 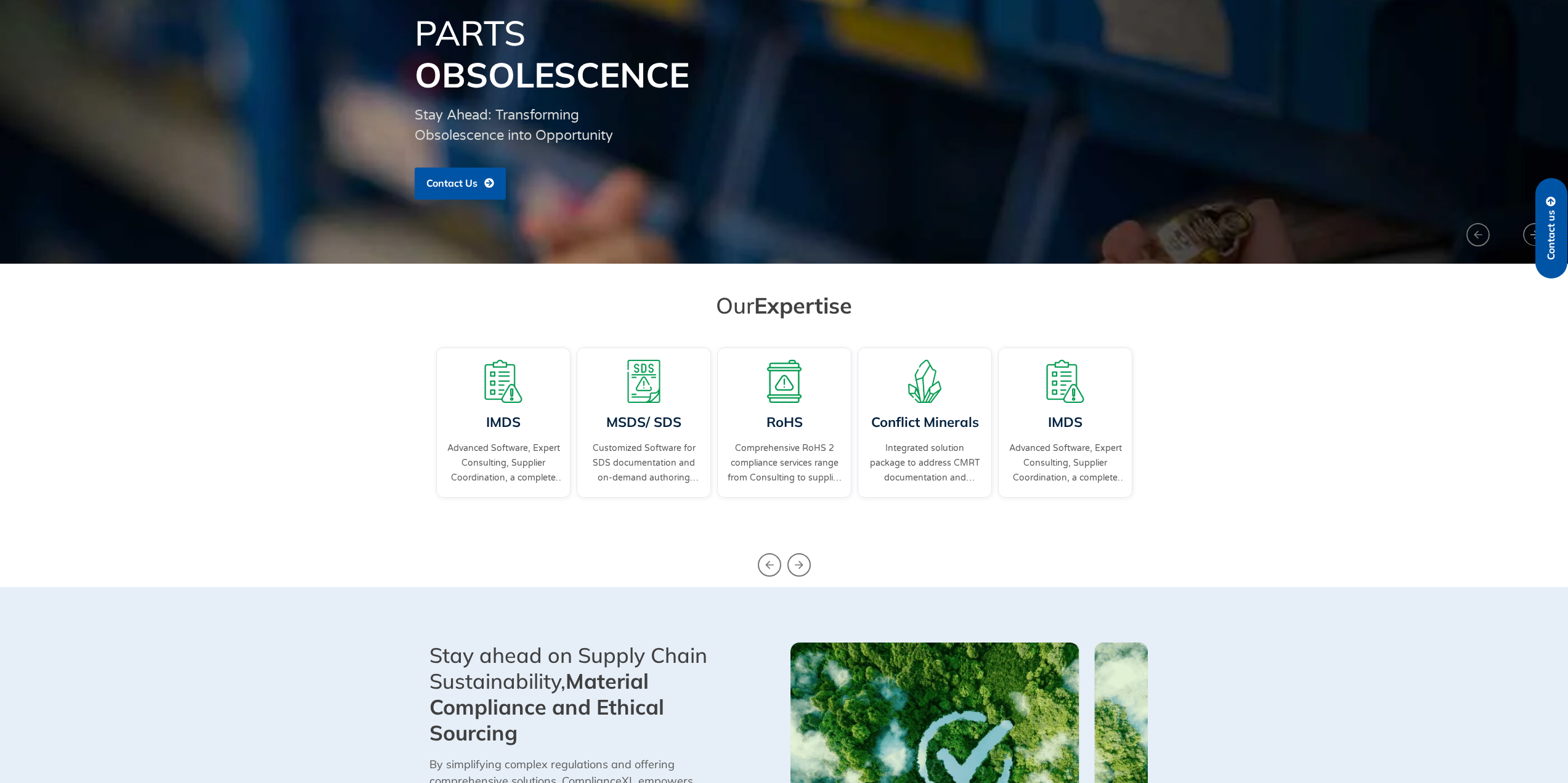 What do you see at coordinates (546, 707) in the screenshot?
I see `b: Material Compliance and Ethical Sourcing` at bounding box center [546, 707].